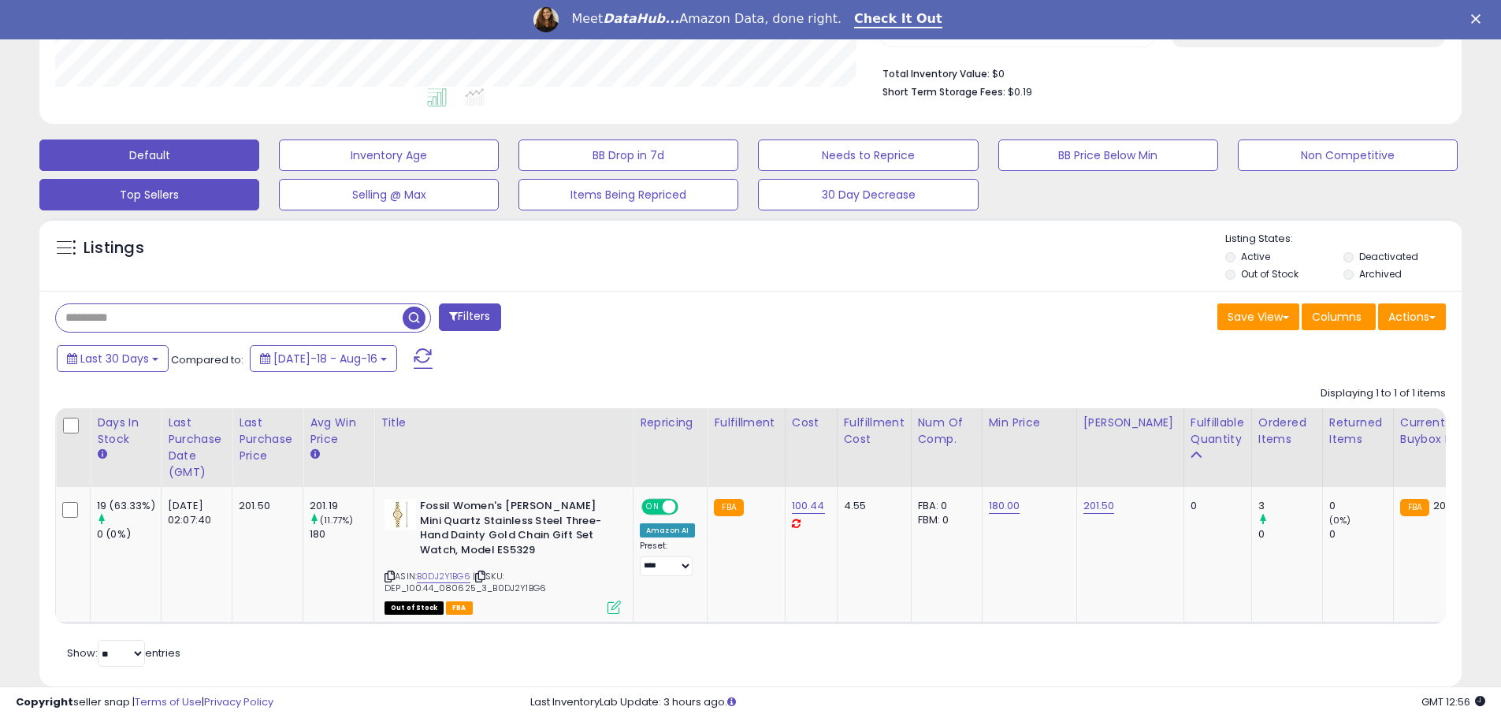 This screenshot has height=718, width=1501. I want to click on div: 3, so click(1290, 506).